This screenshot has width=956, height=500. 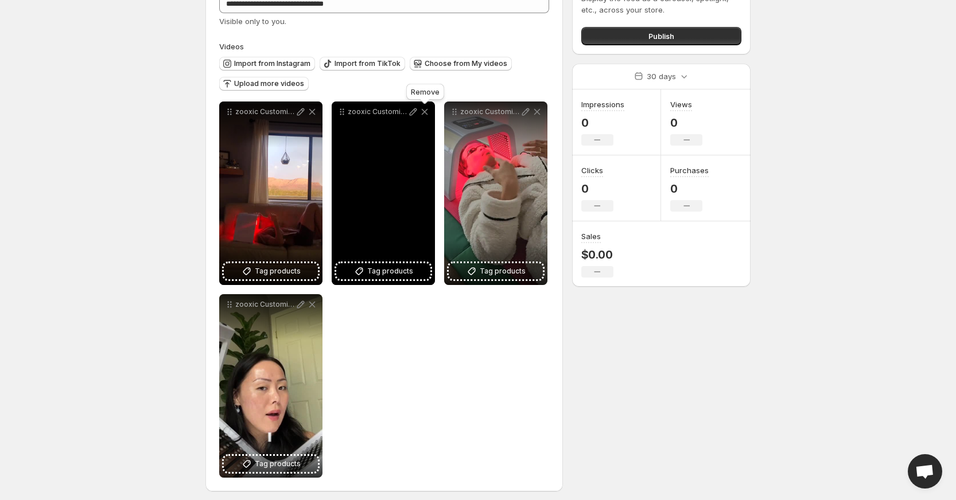 What do you see at coordinates (592, 170) in the screenshot?
I see `h3: Clicks` at bounding box center [592, 170].